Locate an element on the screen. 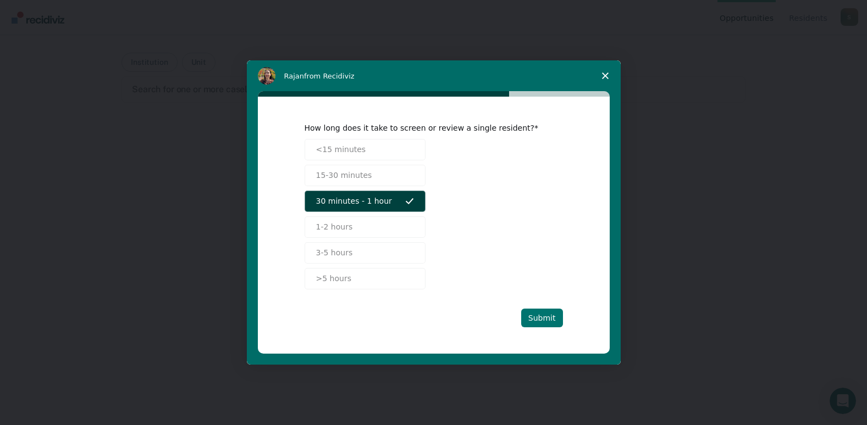 This screenshot has width=867, height=425. button: 3-5 hours is located at coordinates (365, 253).